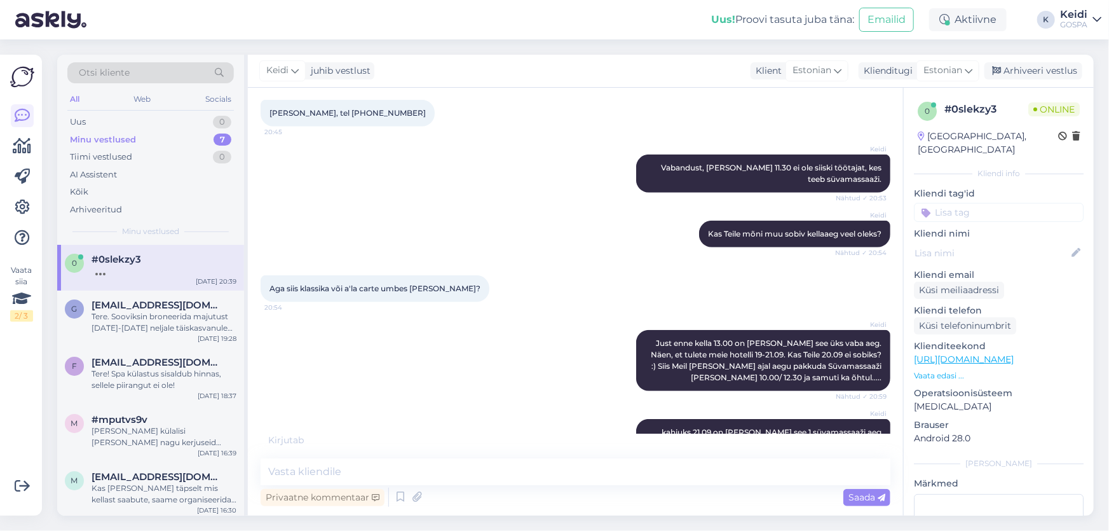 The width and height of the screenshot is (1109, 531). What do you see at coordinates (861, 198) in the screenshot?
I see `span: Nähtud ✓ 20:53` at bounding box center [861, 198].